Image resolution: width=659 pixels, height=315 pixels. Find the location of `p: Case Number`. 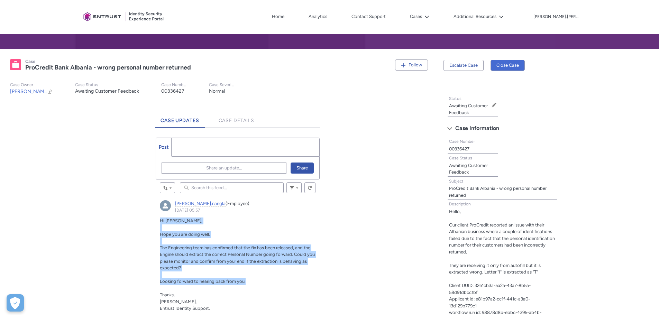

p: Case Number is located at coordinates (174, 85).